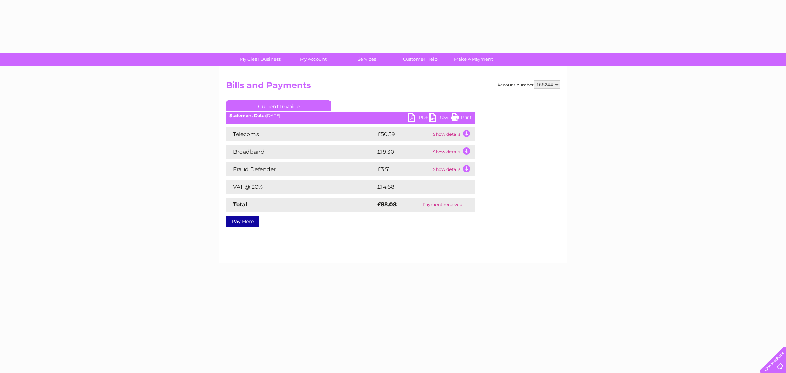  Describe the element at coordinates (418, 187) in the screenshot. I see `td: £14.68` at that location.